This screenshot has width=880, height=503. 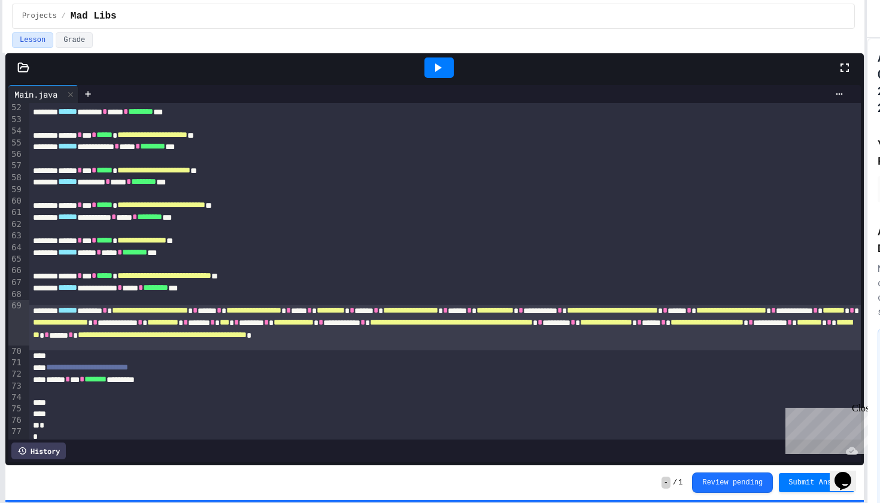 What do you see at coordinates (16, 154) in the screenshot?
I see `div: 56` at bounding box center [16, 154].